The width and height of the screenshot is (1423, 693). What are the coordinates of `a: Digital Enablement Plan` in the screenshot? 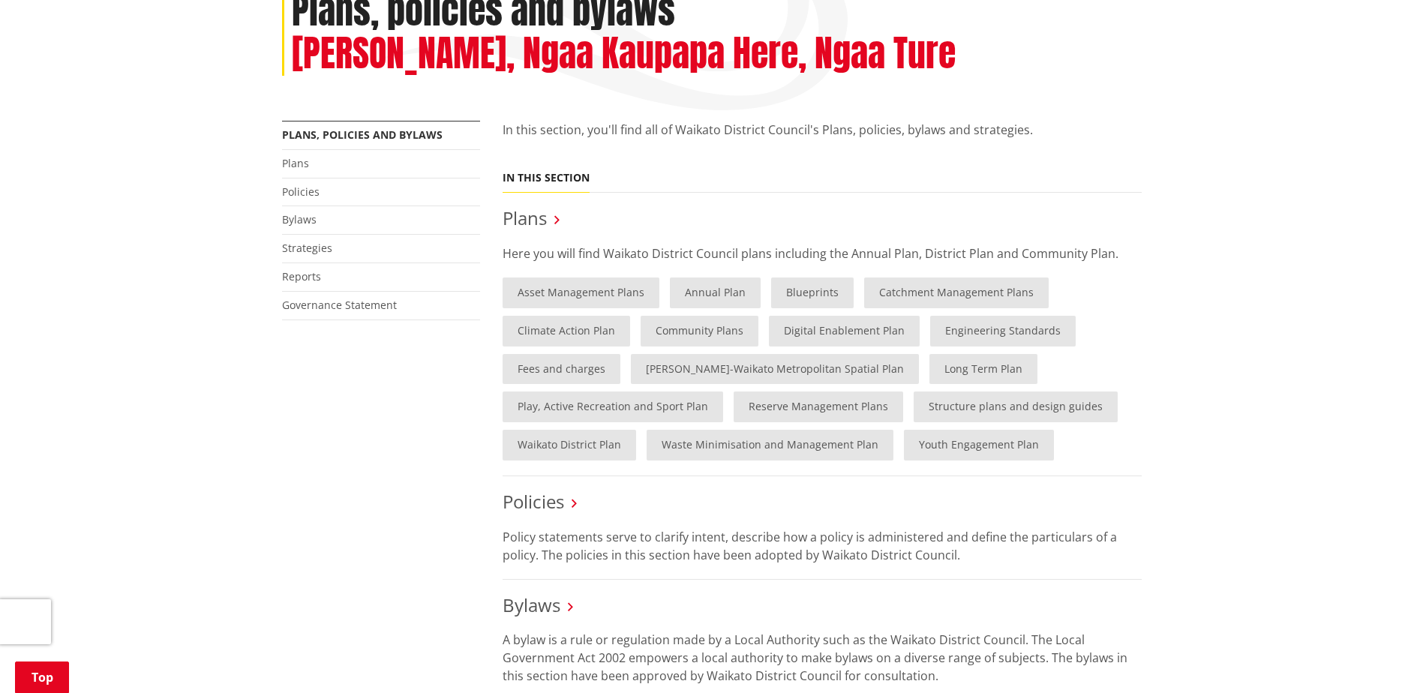 It's located at (844, 331).